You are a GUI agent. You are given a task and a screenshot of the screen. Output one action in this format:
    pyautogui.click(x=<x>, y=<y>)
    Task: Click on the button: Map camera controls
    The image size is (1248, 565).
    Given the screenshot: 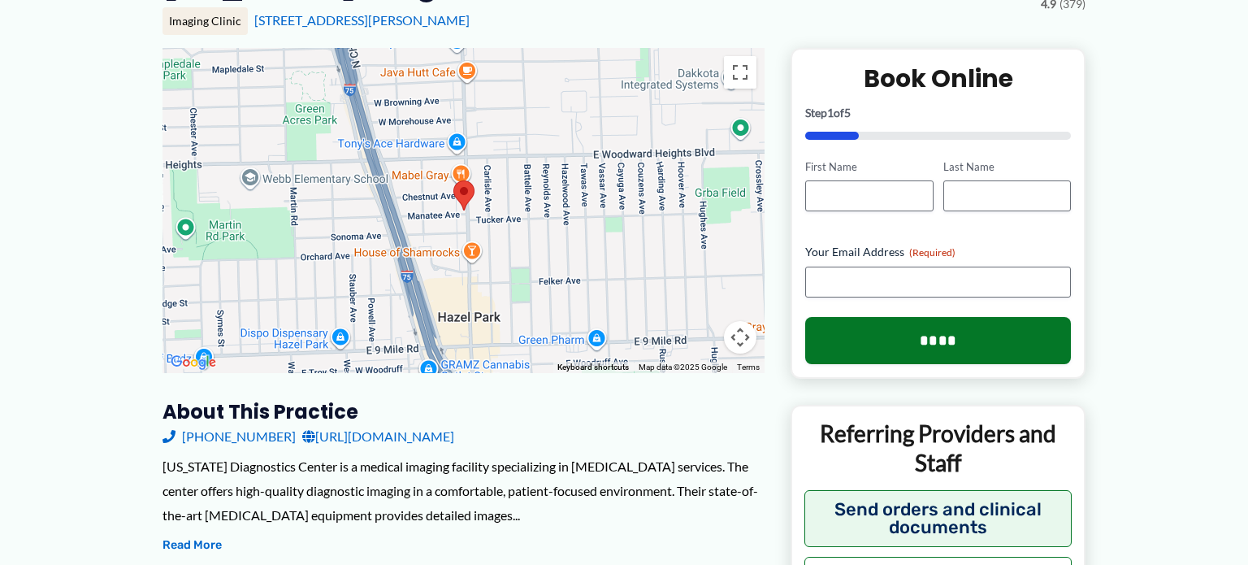 What is the action you would take?
    pyautogui.click(x=740, y=337)
    